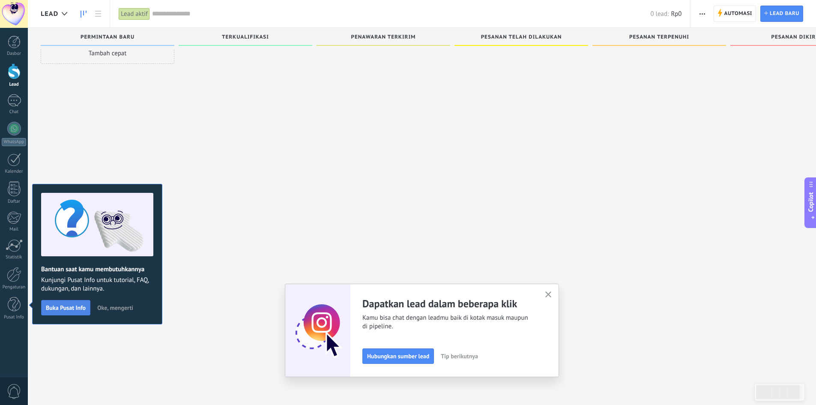 This screenshot has width=816, height=405. I want to click on button: Lebih lanjut, so click(702, 14).